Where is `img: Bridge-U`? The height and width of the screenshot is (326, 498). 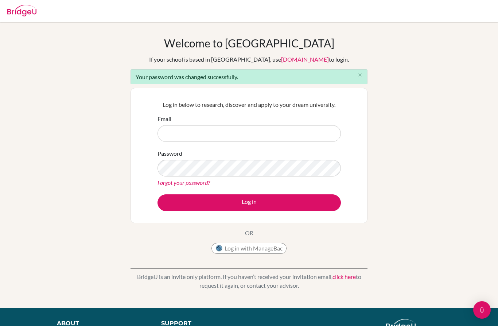
img: Bridge-U is located at coordinates (22, 11).